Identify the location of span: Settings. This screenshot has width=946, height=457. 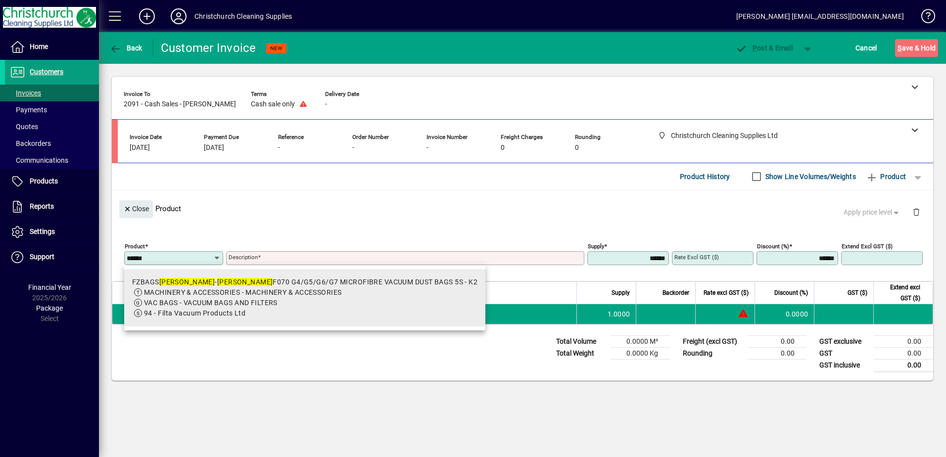
(42, 232).